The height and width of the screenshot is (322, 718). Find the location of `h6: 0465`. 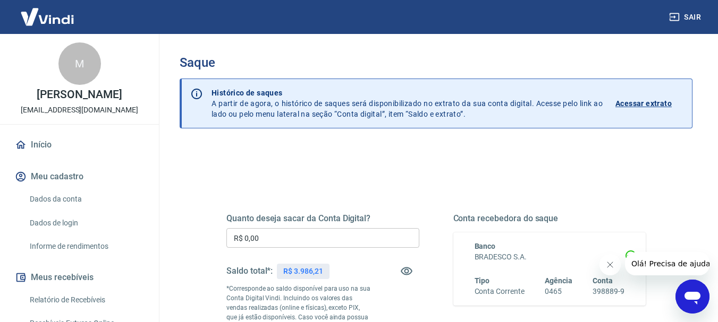

h6: 0465 is located at coordinates (558, 292).